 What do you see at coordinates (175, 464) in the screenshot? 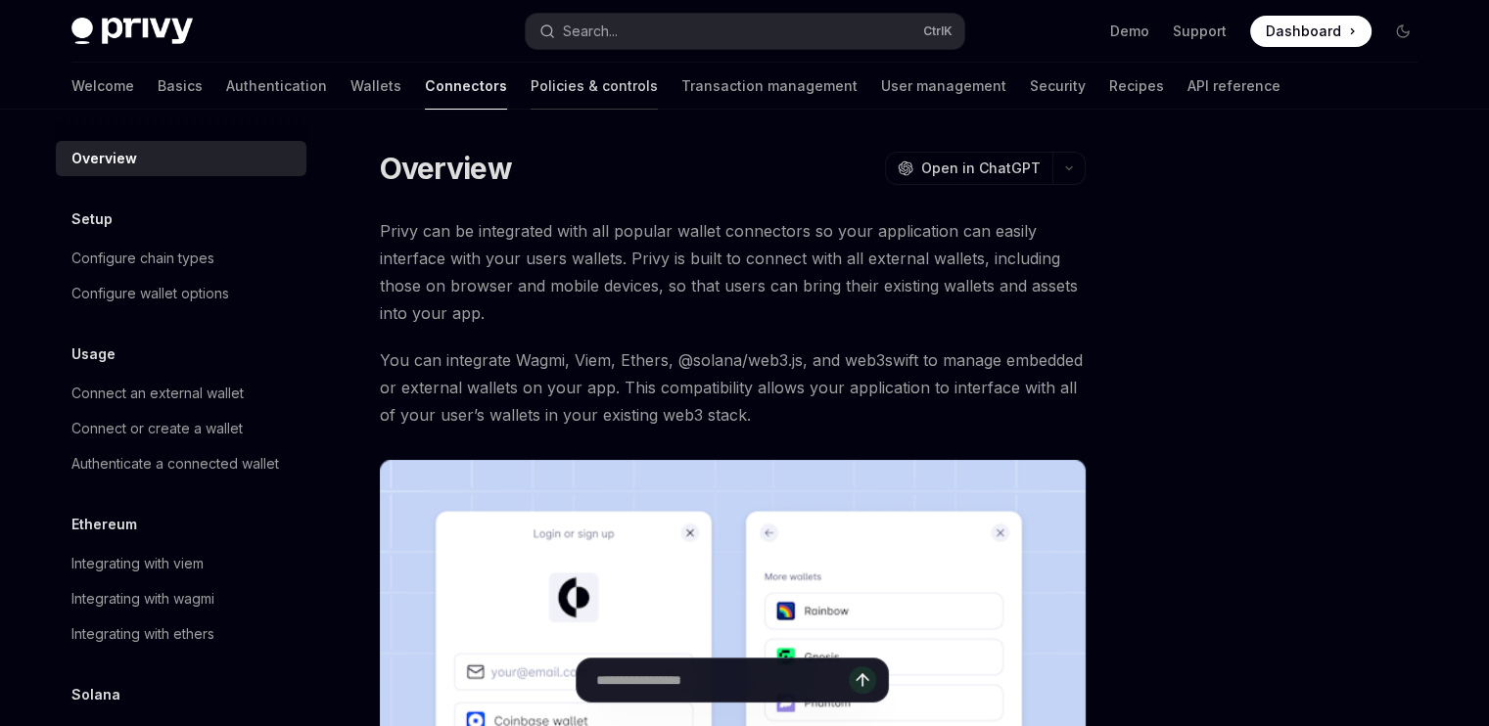
I see `div: Authenticate a connected wallet` at bounding box center [175, 464].